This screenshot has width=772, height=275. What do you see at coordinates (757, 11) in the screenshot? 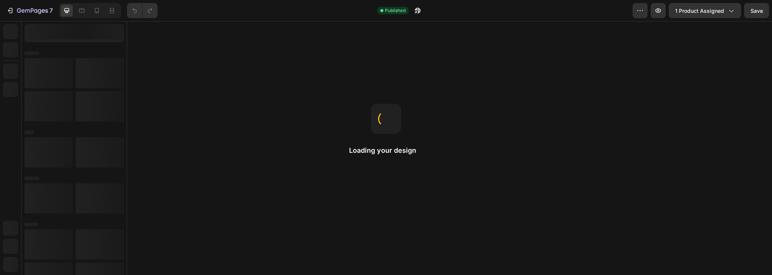
I see `button: Save` at bounding box center [757, 11].